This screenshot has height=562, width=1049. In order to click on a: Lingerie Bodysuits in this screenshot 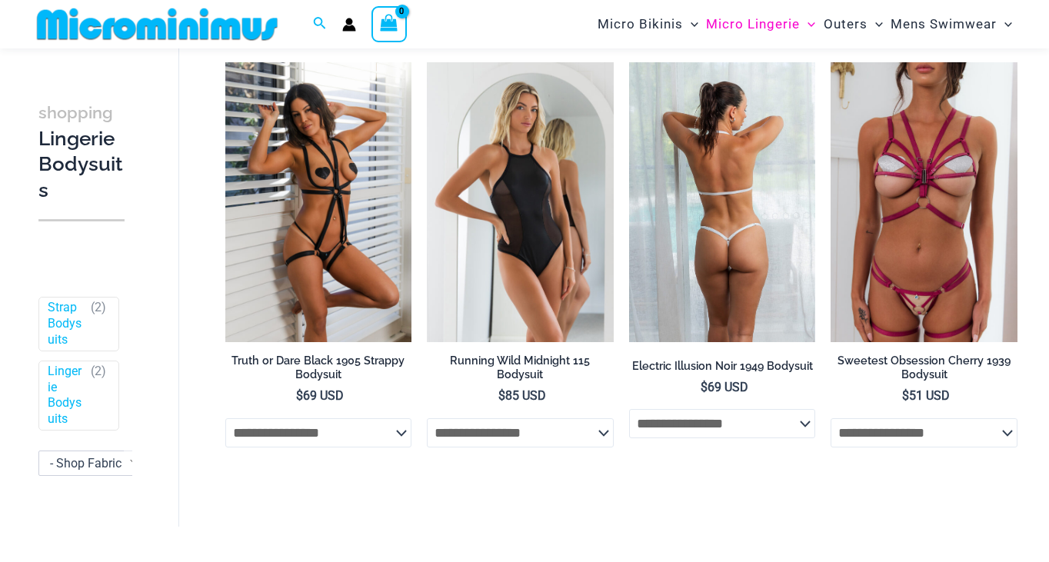, I will do `click(65, 395)`.